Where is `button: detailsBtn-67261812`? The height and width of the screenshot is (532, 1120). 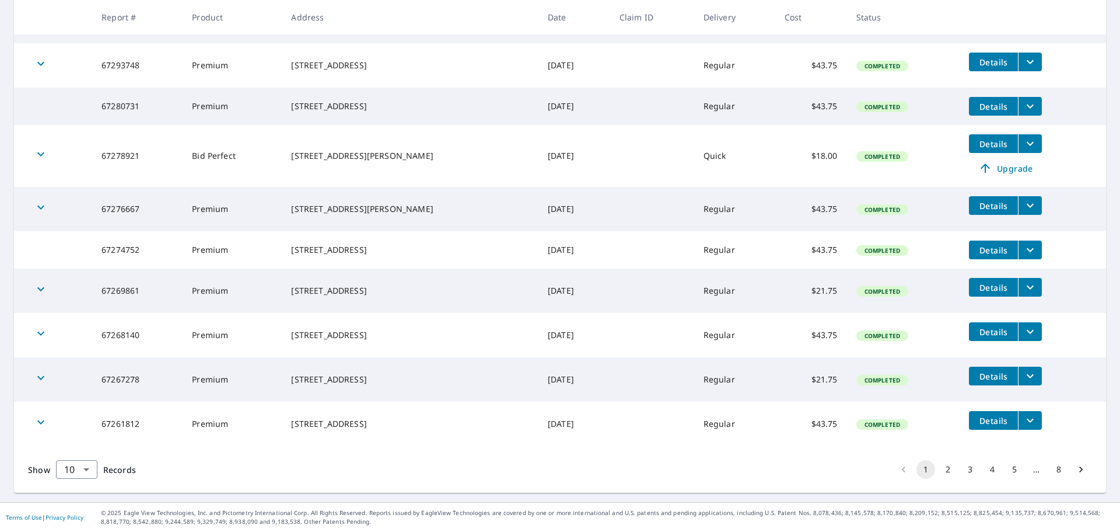 button: detailsBtn-67261812 is located at coordinates (994, 420).